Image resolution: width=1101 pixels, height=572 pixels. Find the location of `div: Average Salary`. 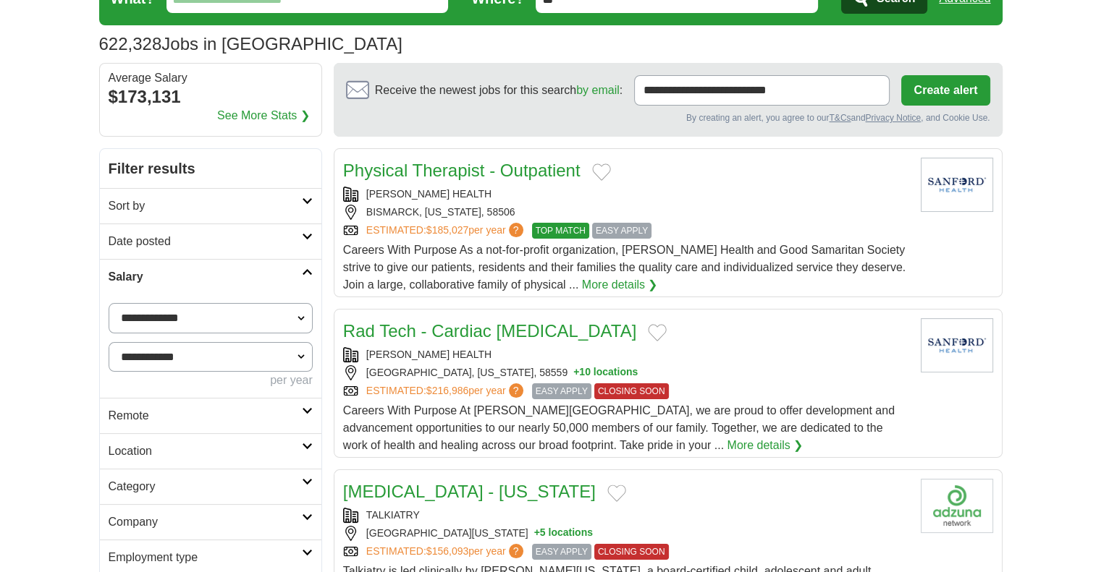

div: Average Salary is located at coordinates (211, 78).